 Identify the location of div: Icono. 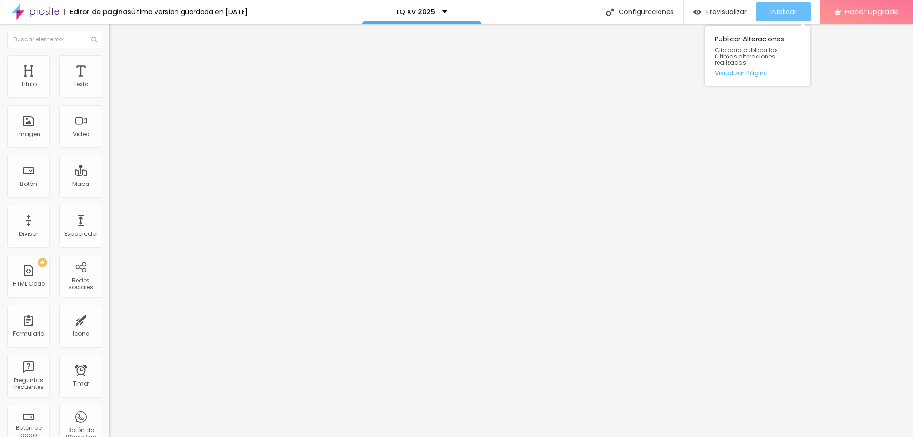
(81, 334).